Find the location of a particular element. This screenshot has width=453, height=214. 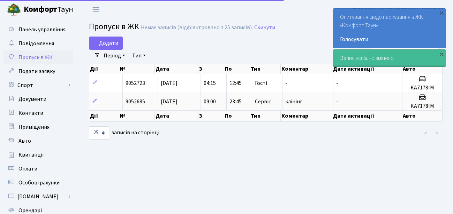

span: Сервіс is located at coordinates (263, 102).